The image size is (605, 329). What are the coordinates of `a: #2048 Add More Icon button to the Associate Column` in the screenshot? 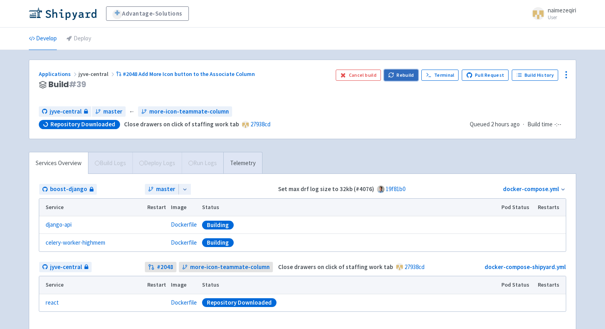 It's located at (186, 74).